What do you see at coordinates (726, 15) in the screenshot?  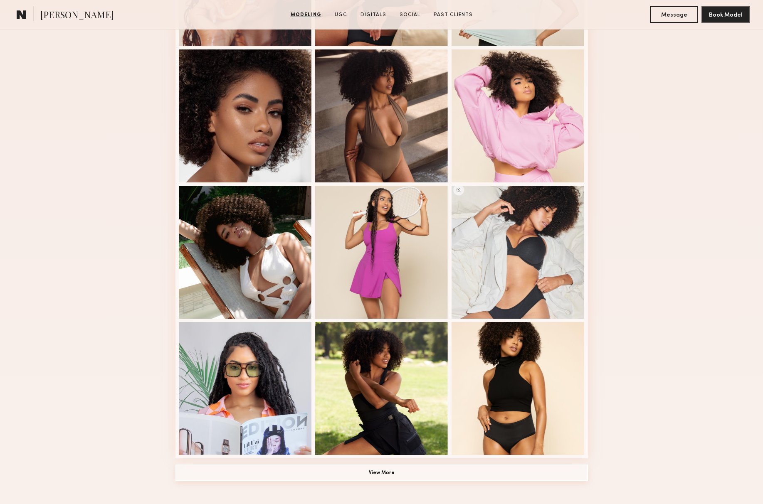 I see `button: Book Model` at bounding box center [726, 15].